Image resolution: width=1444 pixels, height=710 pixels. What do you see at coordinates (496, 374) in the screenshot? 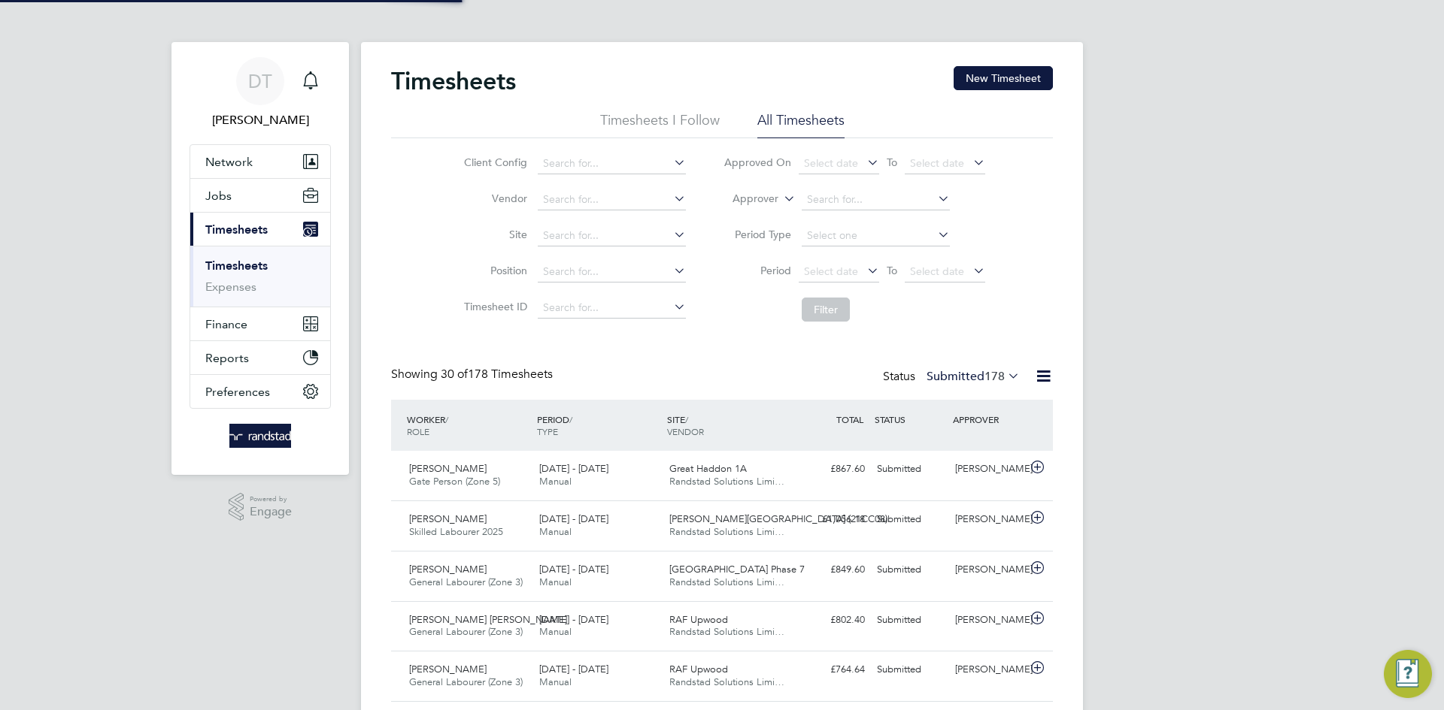
I see `span: 178 Timesheets` at bounding box center [496, 374].